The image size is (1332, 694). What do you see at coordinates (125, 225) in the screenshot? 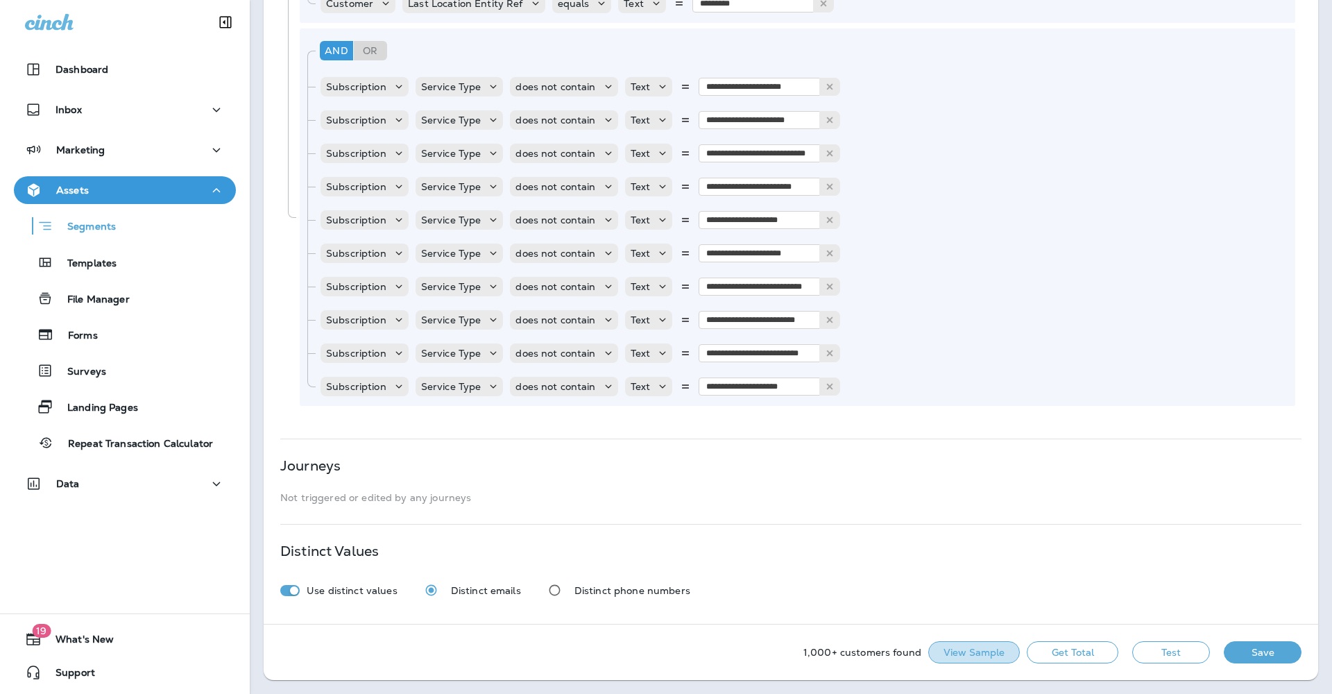
I see `button: Segments` at bounding box center [125, 225].